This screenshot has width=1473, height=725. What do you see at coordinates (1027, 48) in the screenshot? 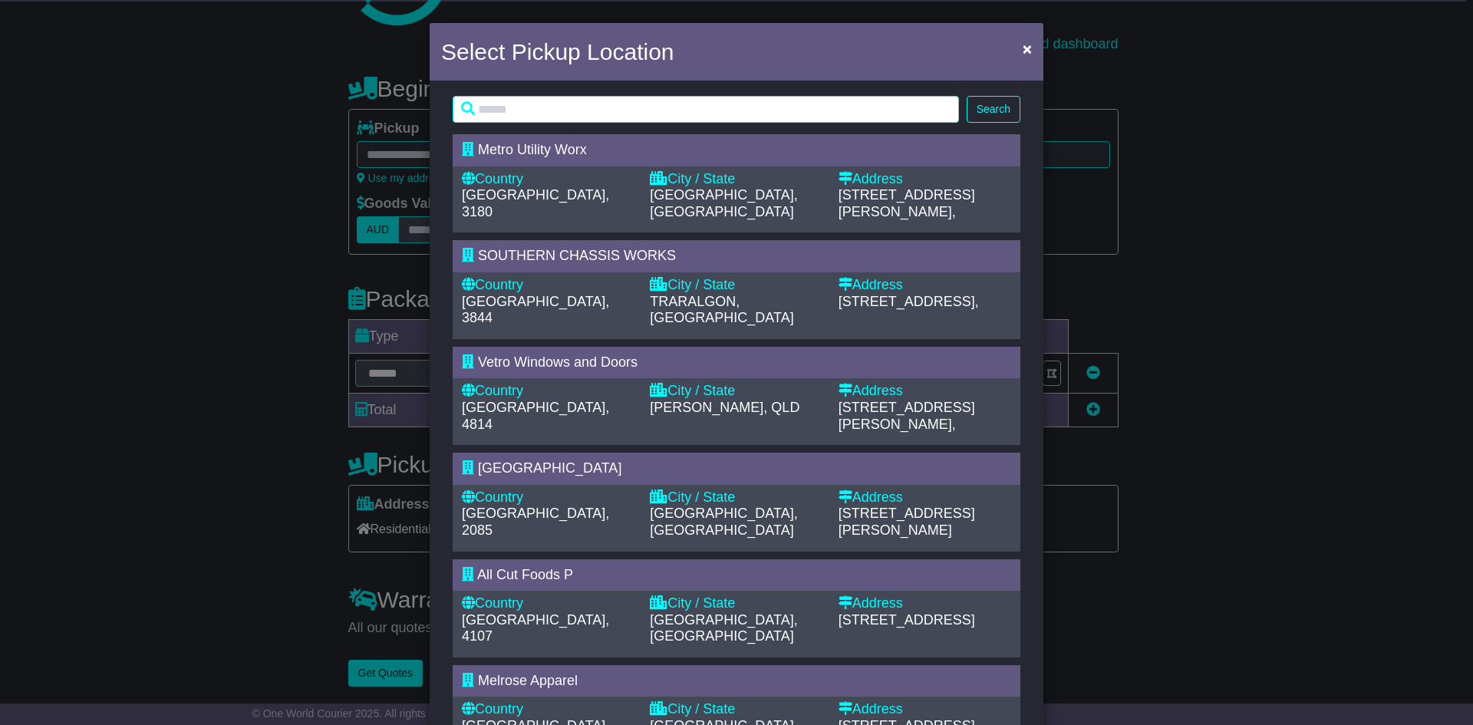
I see `button: Close` at bounding box center [1027, 48].